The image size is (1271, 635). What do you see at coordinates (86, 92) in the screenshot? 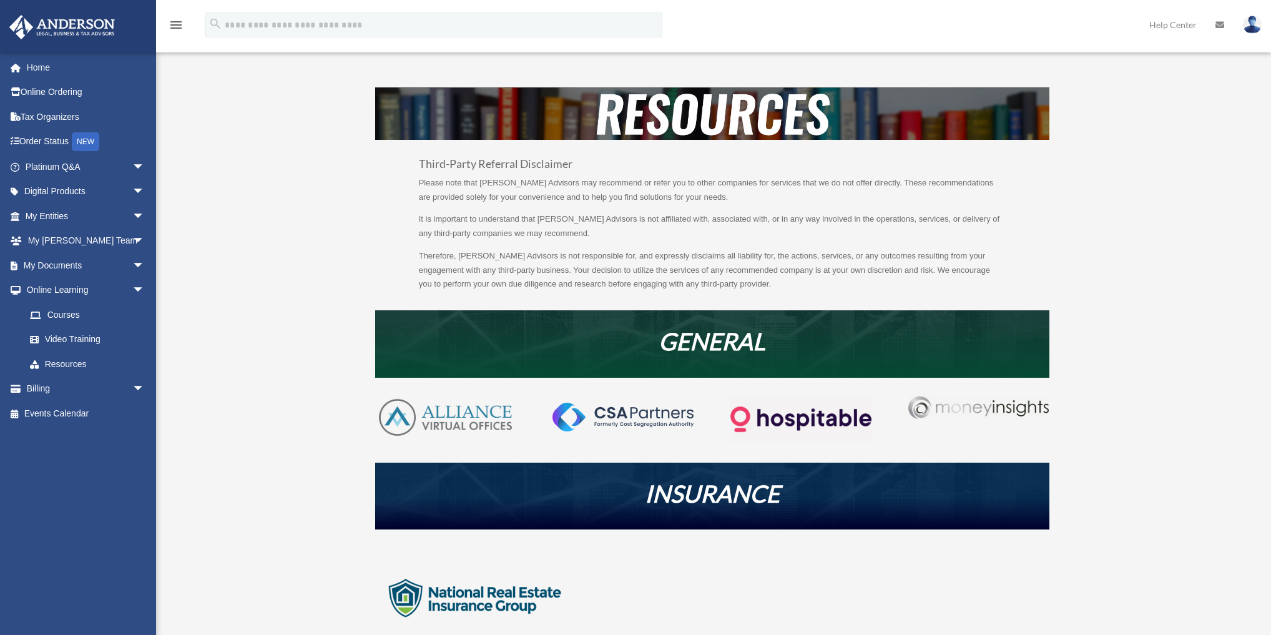
I see `a: Online Ordering` at bounding box center [86, 92].